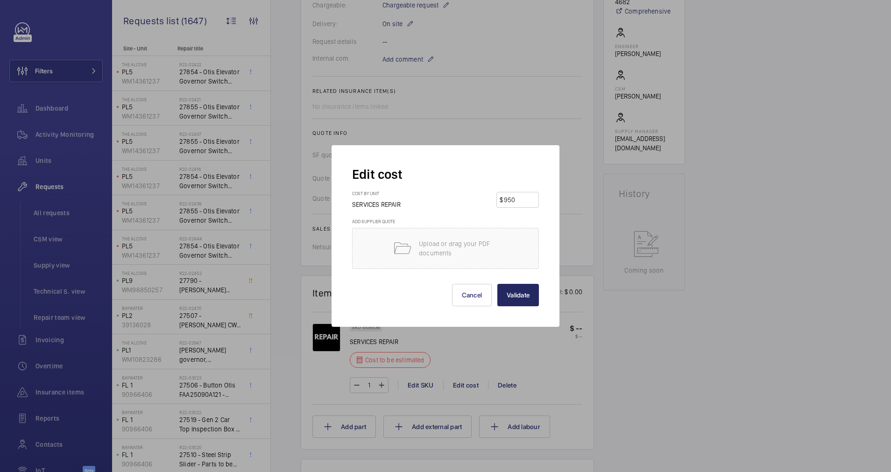  I want to click on button: Cancel, so click(472, 295).